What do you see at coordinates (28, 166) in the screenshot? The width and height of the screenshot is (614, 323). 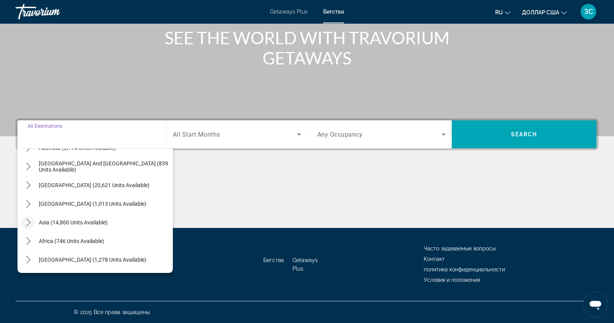 I see `button: Toggle South Pacific and Oceania (839 units available) submenu` at bounding box center [28, 166].